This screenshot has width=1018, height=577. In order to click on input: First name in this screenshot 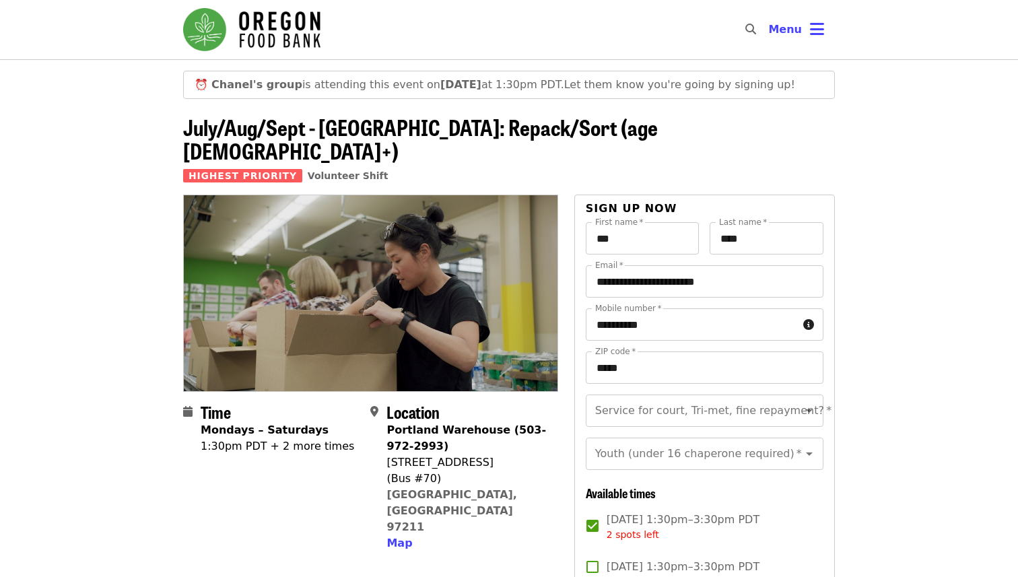, I will do `click(642, 238)`.